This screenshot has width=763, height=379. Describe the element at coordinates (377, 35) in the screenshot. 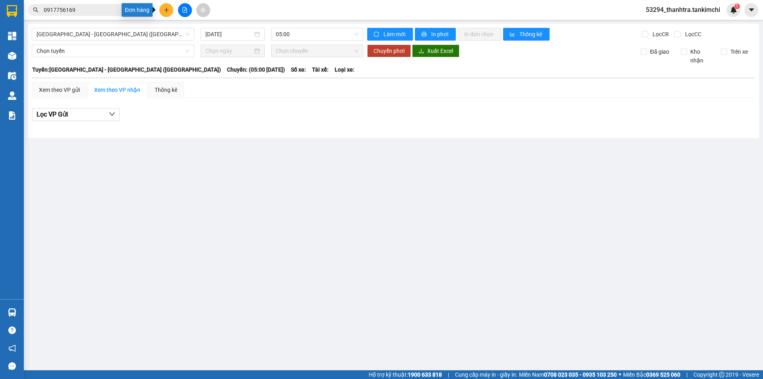

I see `span: sync` at that location.